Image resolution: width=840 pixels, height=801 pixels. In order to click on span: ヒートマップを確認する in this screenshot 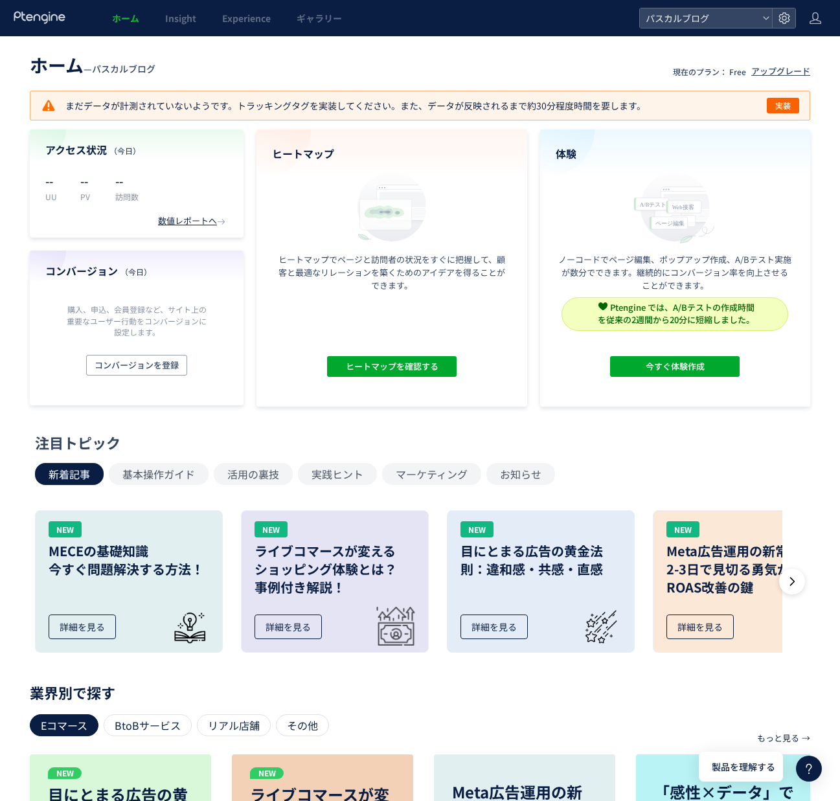, I will do `click(391, 366)`.